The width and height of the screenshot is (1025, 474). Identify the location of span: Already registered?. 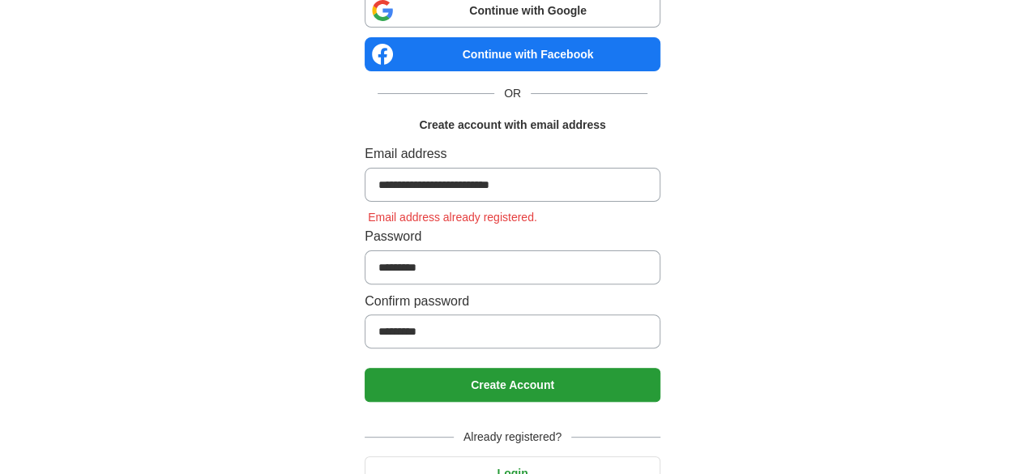
(512, 437).